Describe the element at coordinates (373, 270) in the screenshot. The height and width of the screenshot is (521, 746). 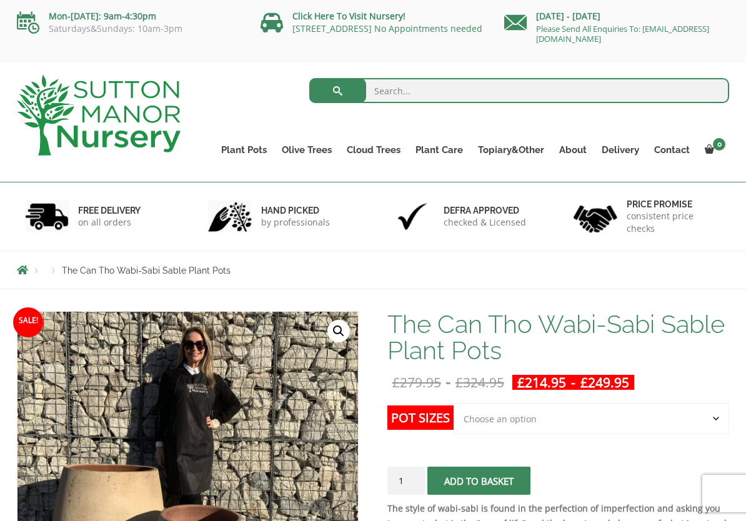
I see `nav: Breadcrumbs` at that location.